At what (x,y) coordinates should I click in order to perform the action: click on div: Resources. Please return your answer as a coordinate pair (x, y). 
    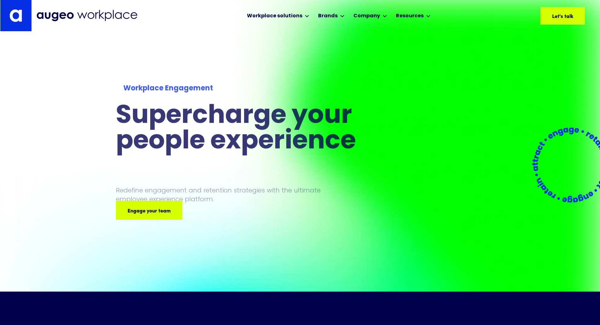
    Looking at the image, I should click on (410, 16).